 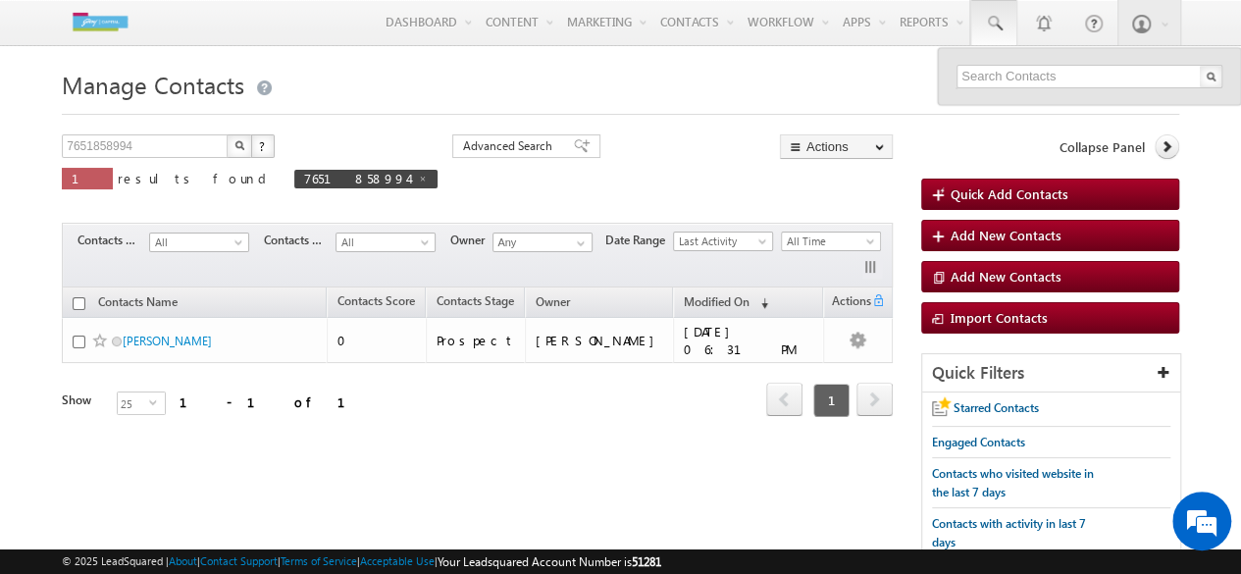 What do you see at coordinates (239, 145) in the screenshot?
I see `img: Search` at bounding box center [239, 145].